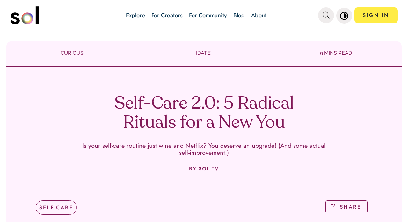 The height and width of the screenshot is (222, 408). I want to click on button: SHARE, so click(347, 207).